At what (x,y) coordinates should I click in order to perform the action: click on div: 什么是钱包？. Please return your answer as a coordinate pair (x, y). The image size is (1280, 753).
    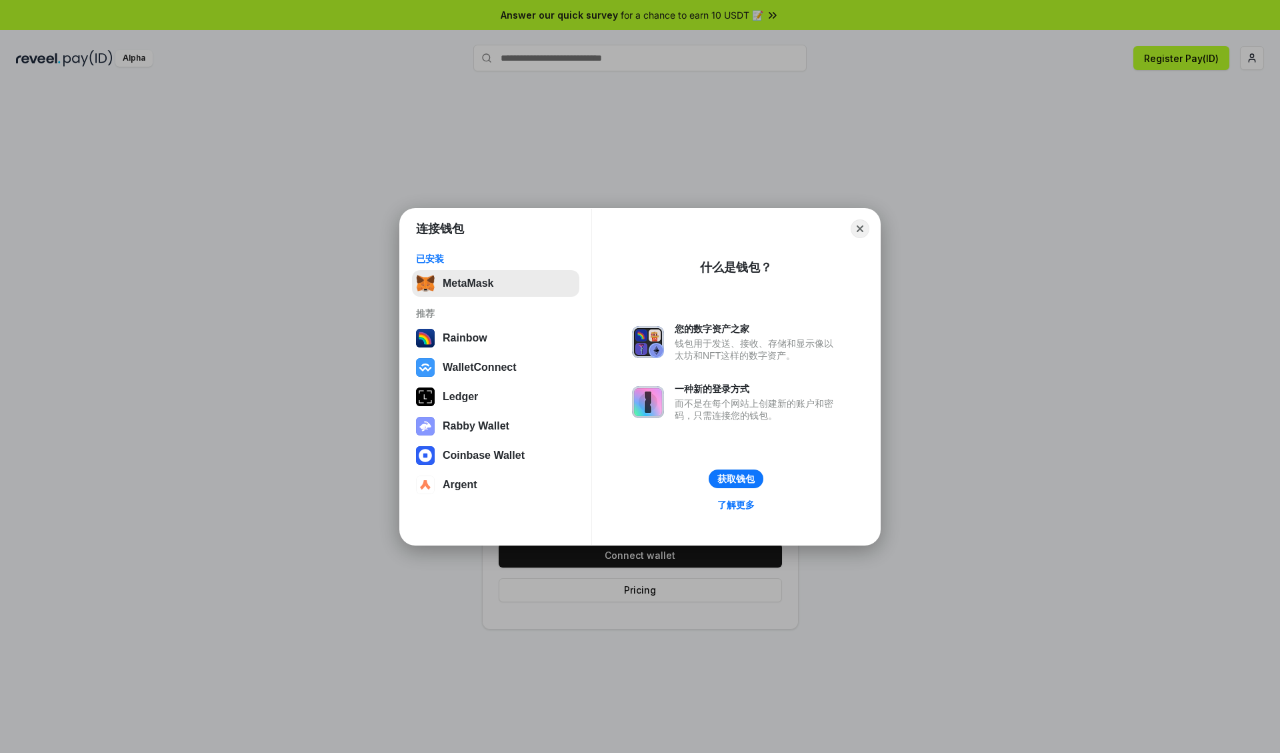
    Looking at the image, I should click on (736, 267).